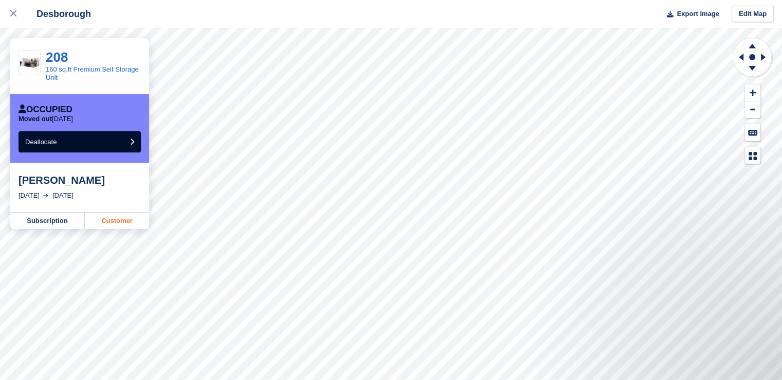 This screenshot has width=782, height=380. Describe the element at coordinates (41, 141) in the screenshot. I see `span: Deallocate` at that location.